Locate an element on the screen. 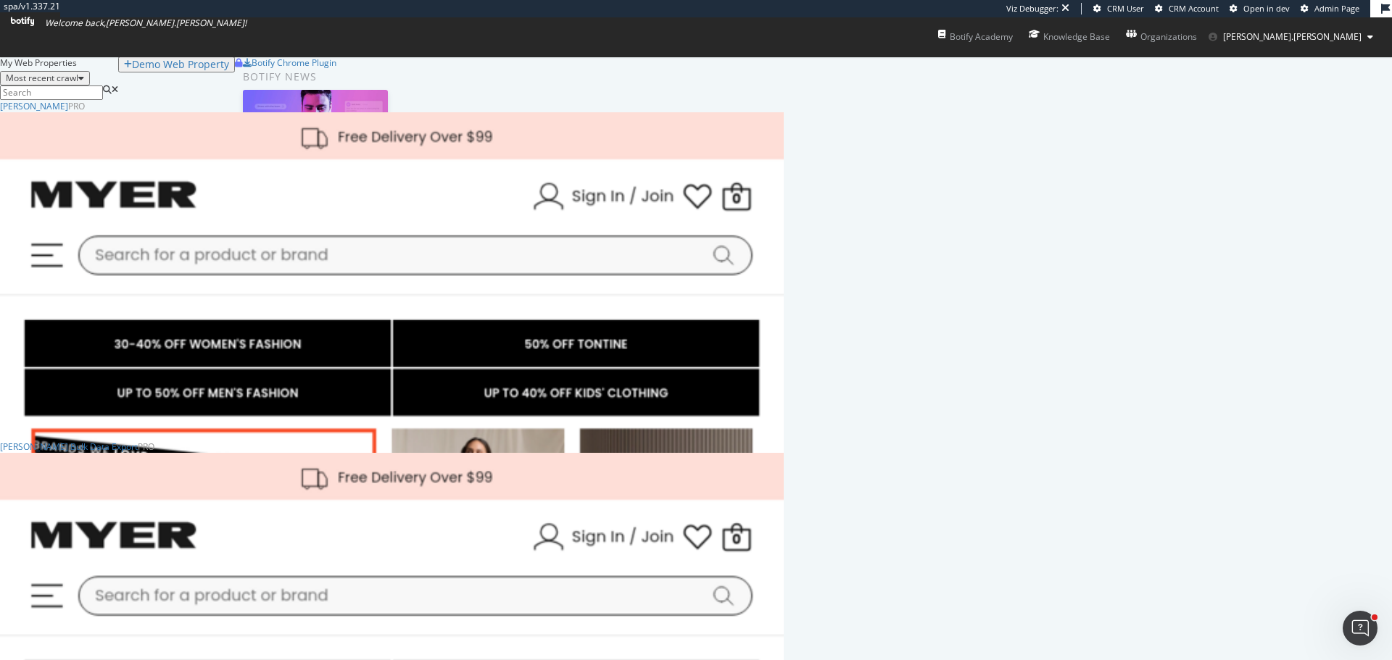  div: Botify Academy is located at coordinates (975, 37).